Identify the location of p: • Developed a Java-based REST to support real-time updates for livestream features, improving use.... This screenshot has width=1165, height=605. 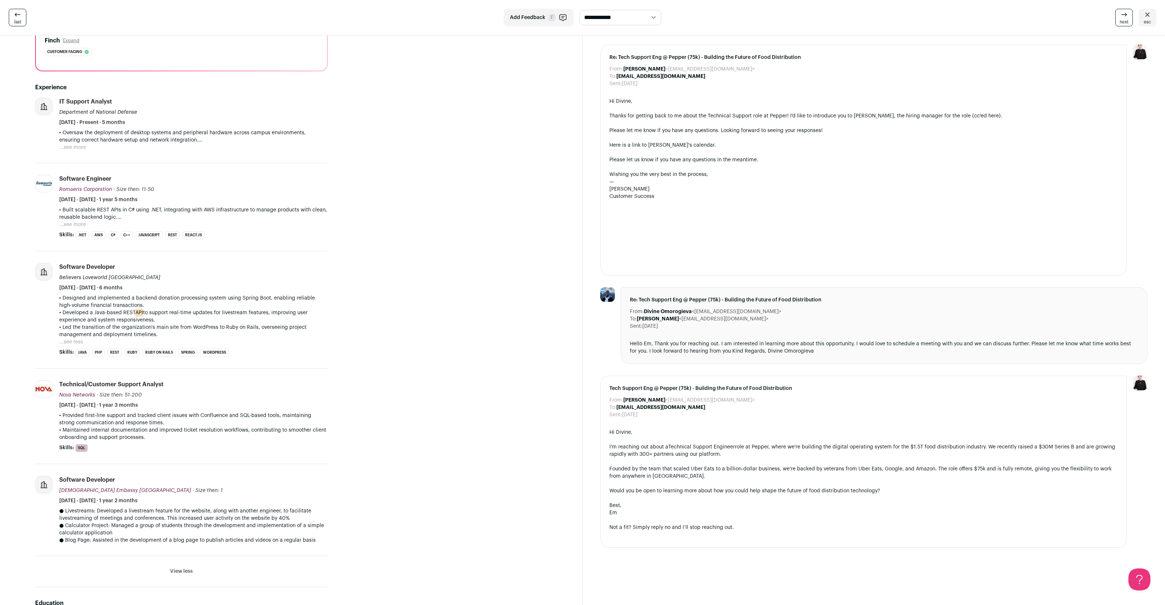
(194, 317).